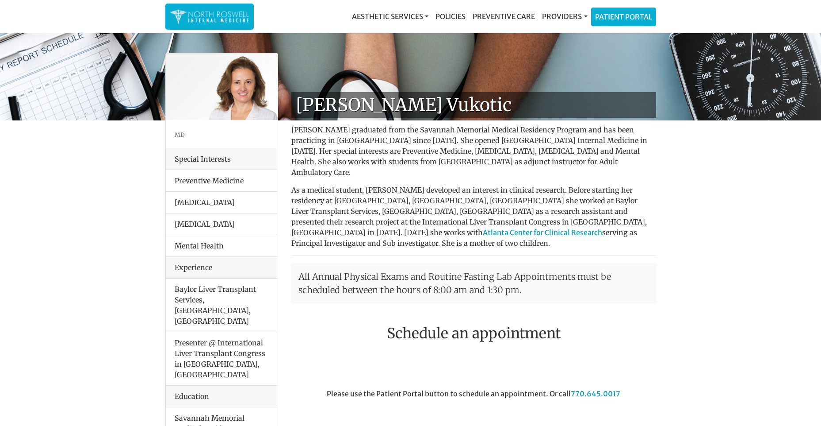  What do you see at coordinates (222, 246) in the screenshot?
I see `li: Mental Health` at bounding box center [222, 246].